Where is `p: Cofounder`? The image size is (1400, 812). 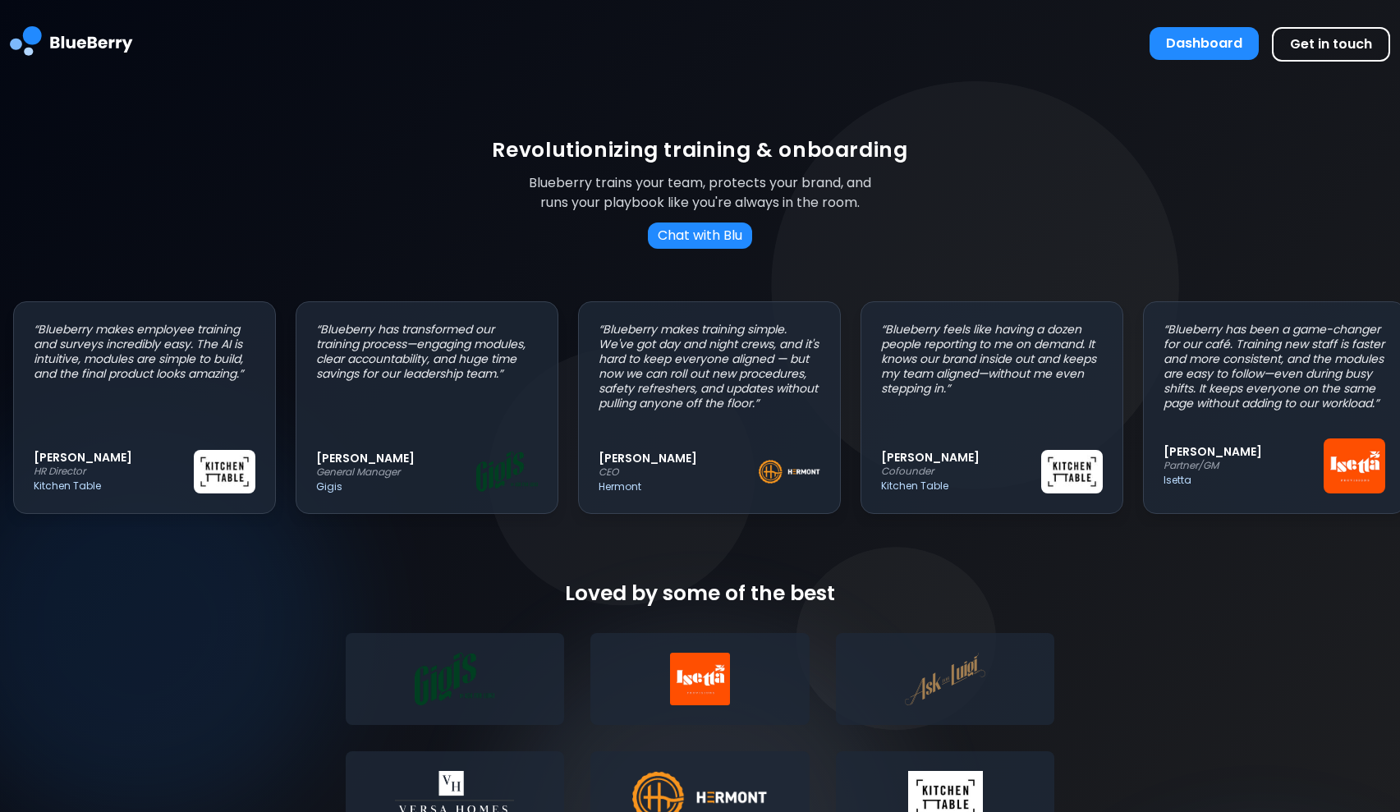 p: Cofounder is located at coordinates (961, 471).